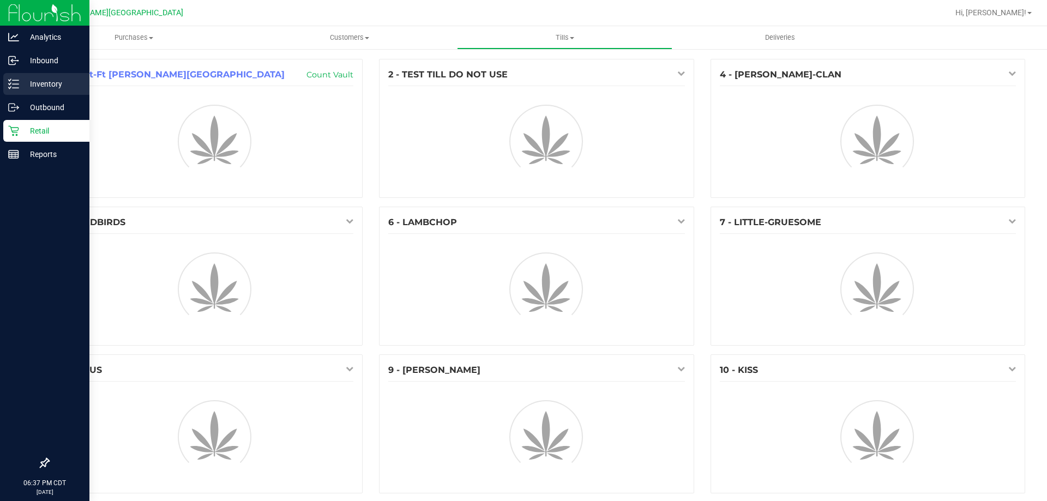 Image resolution: width=1047 pixels, height=501 pixels. I want to click on a: Deliveries, so click(780, 38).